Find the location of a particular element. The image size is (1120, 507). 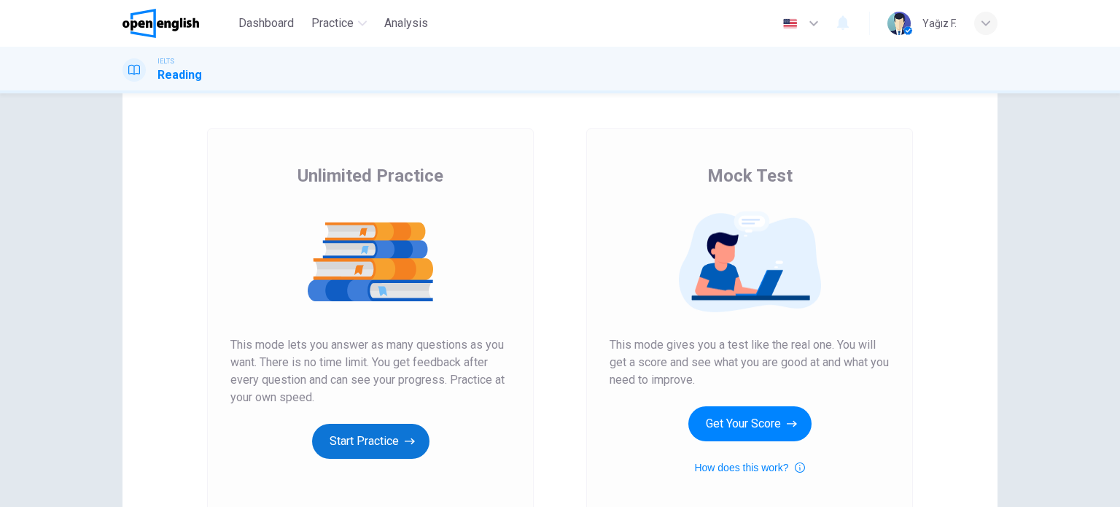

img: OpenEnglish logo is located at coordinates (160, 23).